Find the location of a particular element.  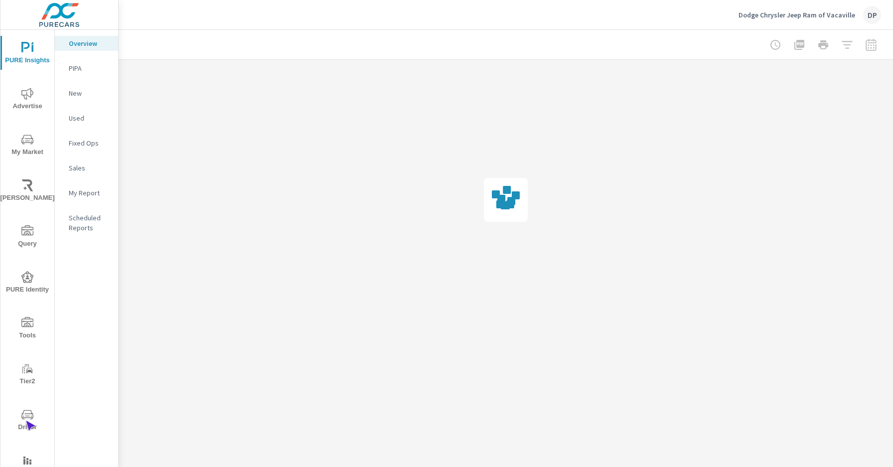

div: My Report is located at coordinates (86, 193).